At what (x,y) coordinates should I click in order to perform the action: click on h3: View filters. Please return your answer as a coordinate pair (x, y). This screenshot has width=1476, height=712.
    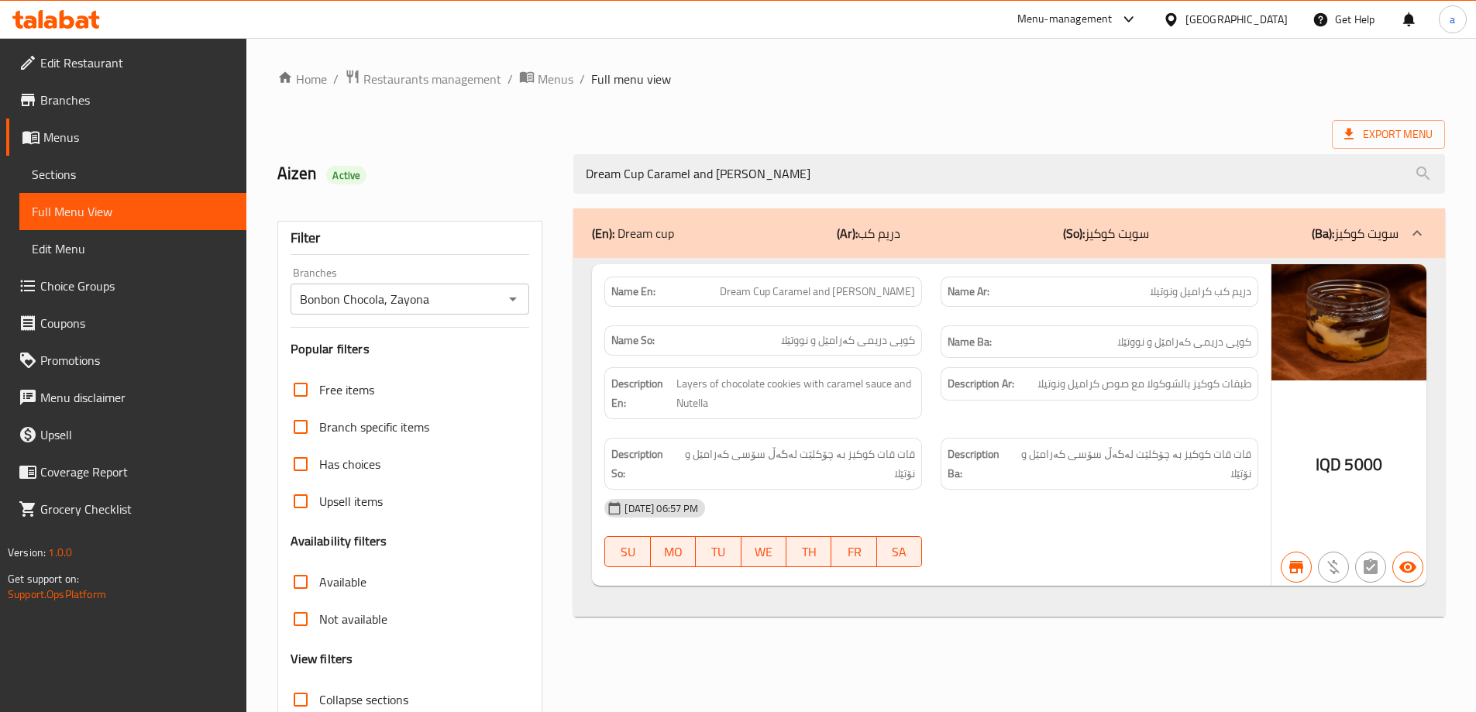
    Looking at the image, I should click on (322, 659).